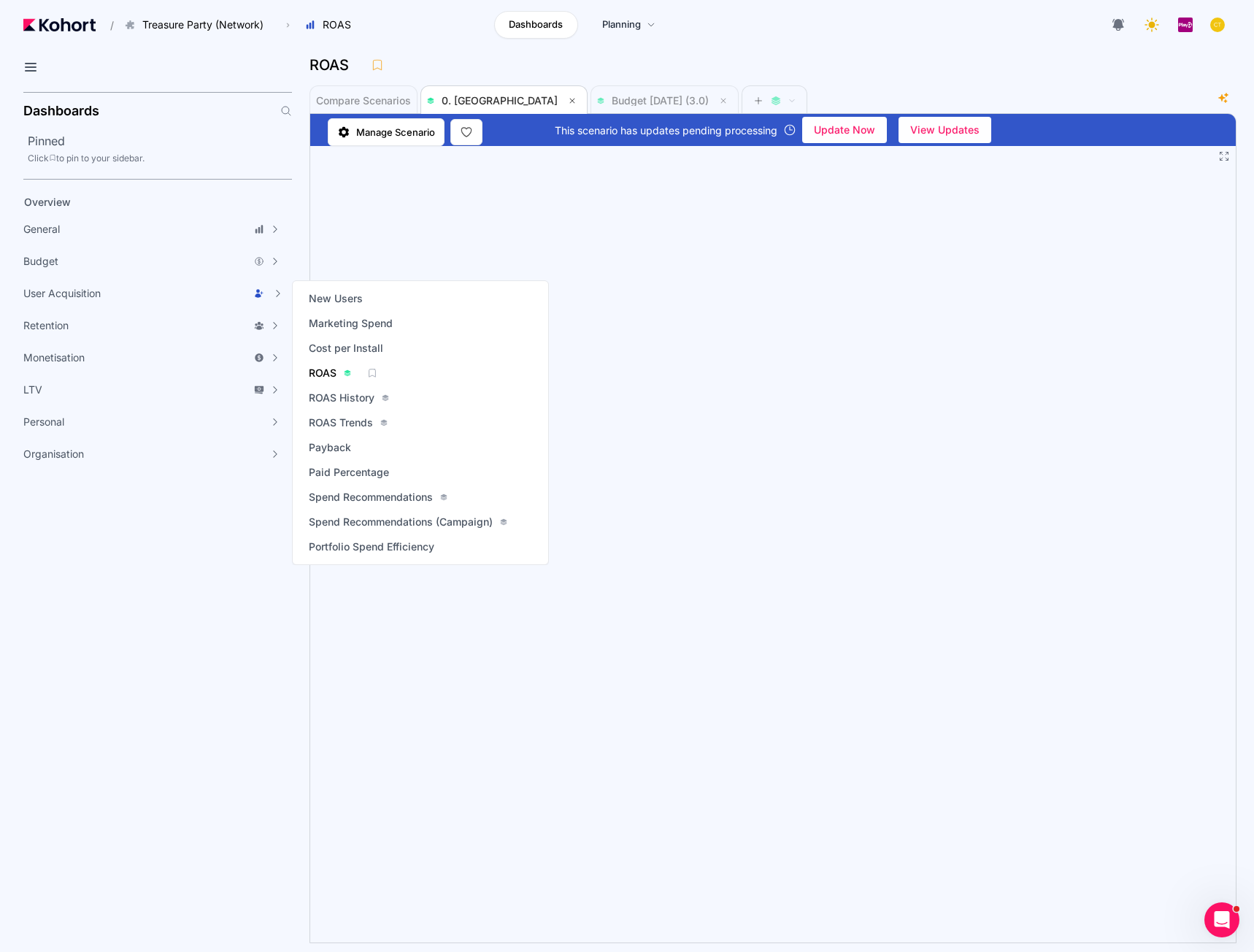 This screenshot has width=1254, height=952. I want to click on a: Manage Scenario, so click(386, 132).